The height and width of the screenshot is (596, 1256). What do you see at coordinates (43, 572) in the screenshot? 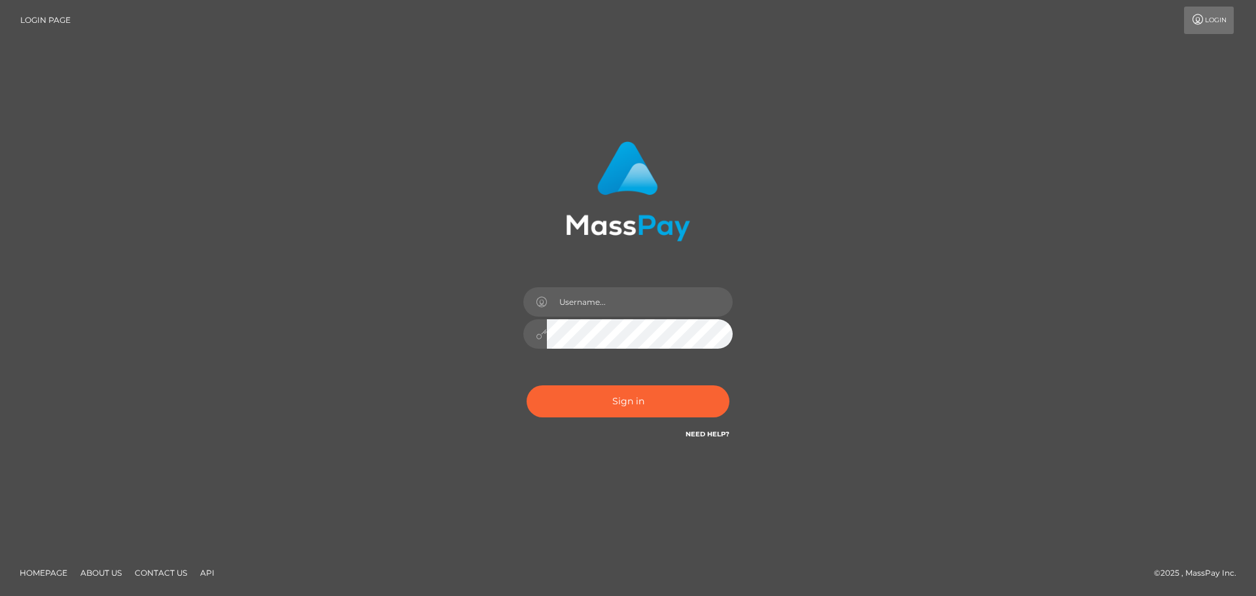
I see `a: Homepage` at bounding box center [43, 572].